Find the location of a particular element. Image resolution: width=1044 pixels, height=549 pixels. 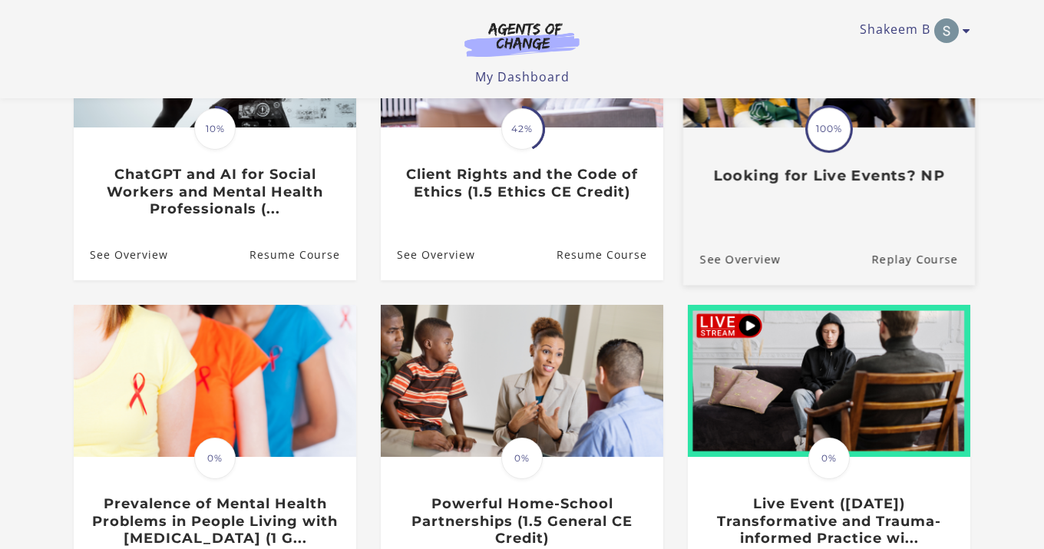

a: Client Rights and the Code of Ethics (1.5 Ethics CE Credit): See Overview is located at coordinates (428, 255).